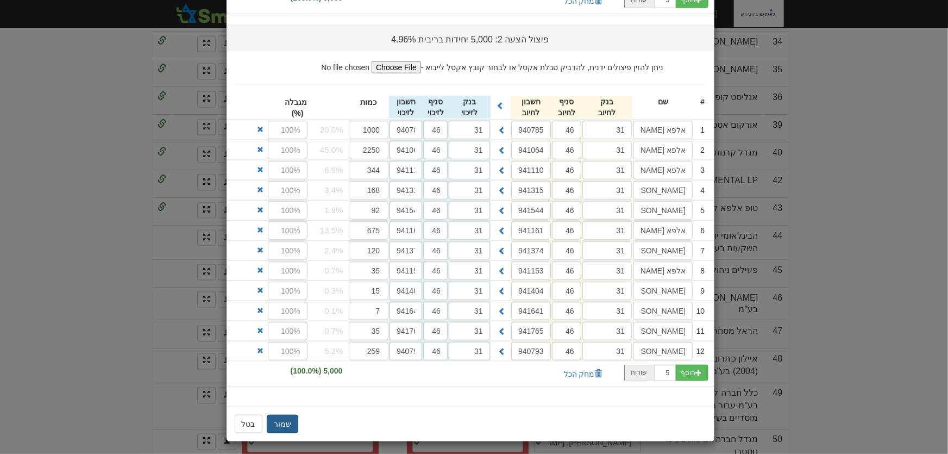  What do you see at coordinates (334, 250) in the screenshot?
I see `span: 2.4%` at bounding box center [334, 250].